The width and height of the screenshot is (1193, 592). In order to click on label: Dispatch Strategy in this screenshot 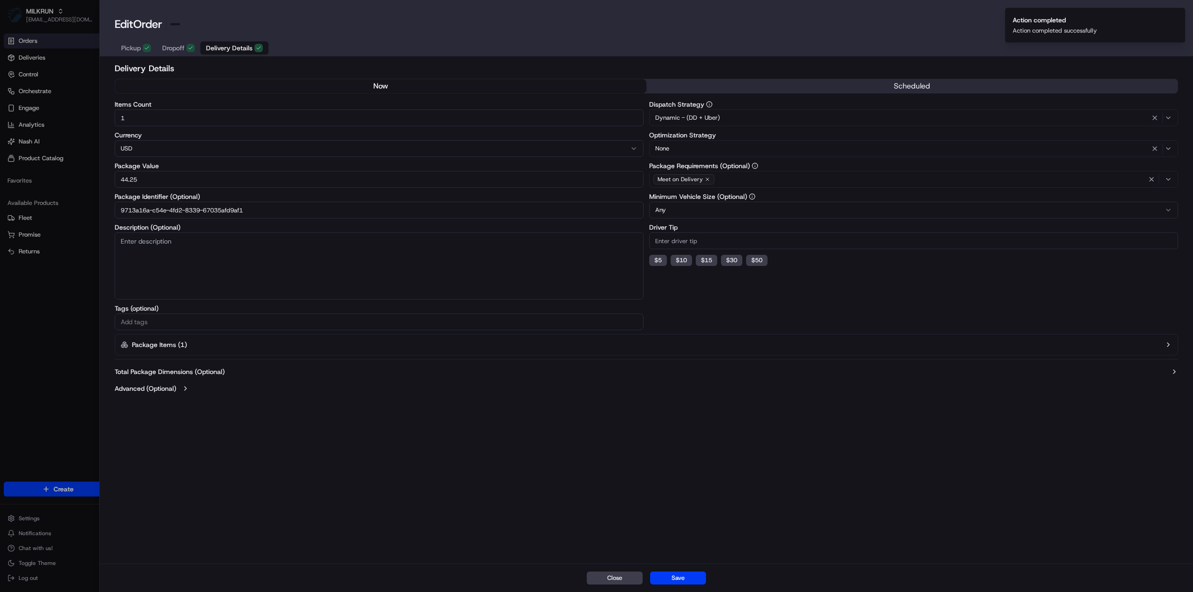, I will do `click(913, 104)`.